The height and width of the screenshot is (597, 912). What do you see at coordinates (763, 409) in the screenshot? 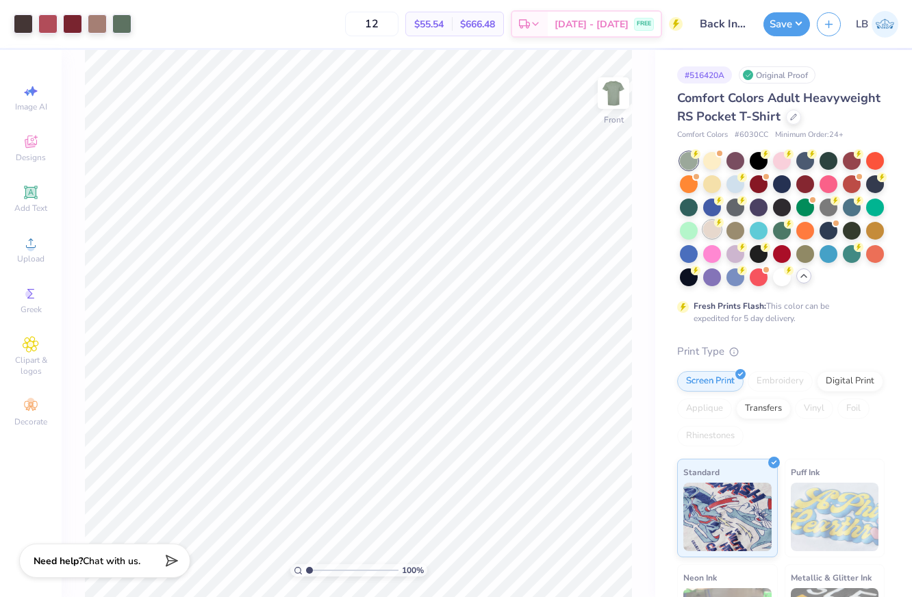
I see `div: Transfers` at bounding box center [763, 409].